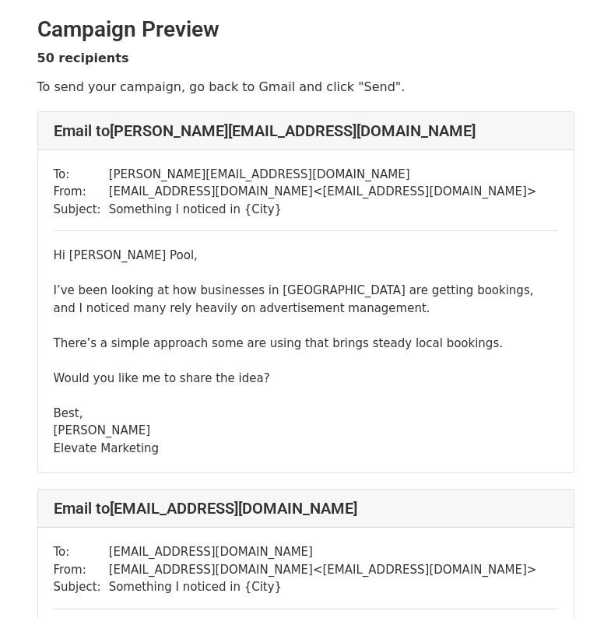 This screenshot has height=618, width=611. Describe the element at coordinates (306, 30) in the screenshot. I see `h2: Campaign Preview` at that location.